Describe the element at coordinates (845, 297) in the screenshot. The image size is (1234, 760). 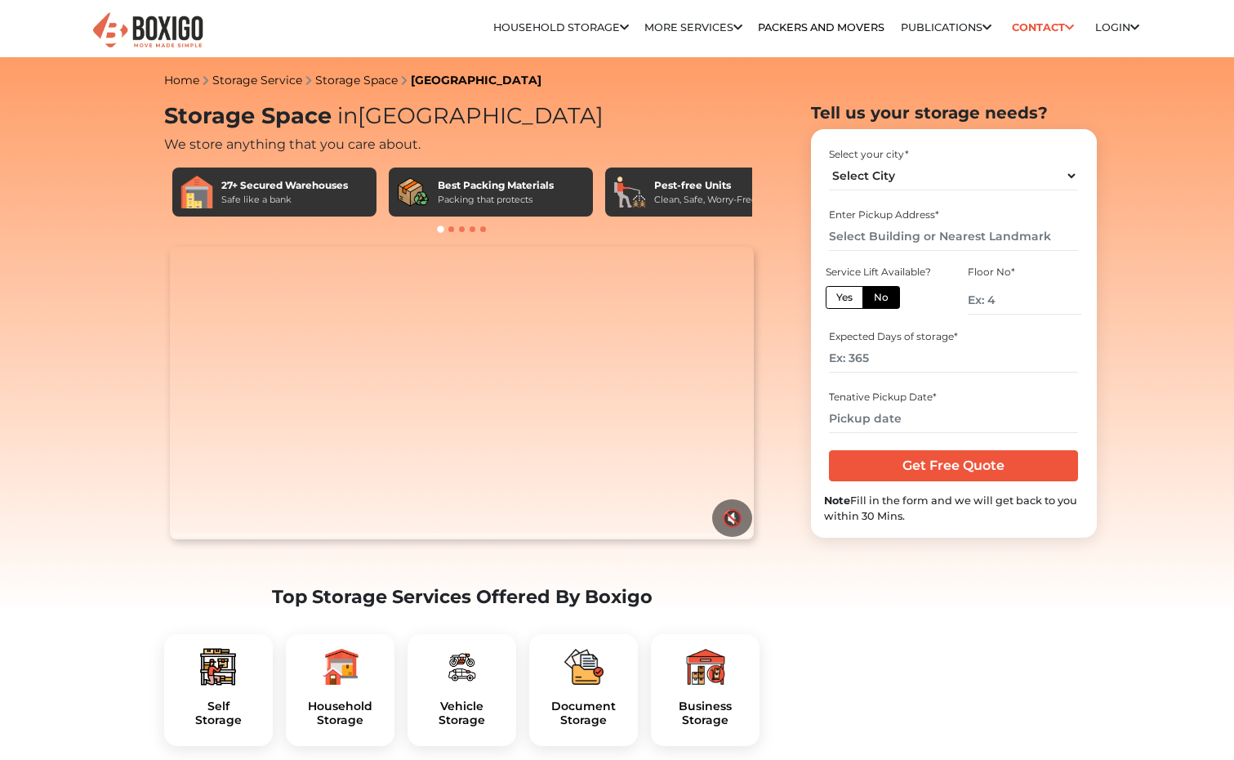
I see `label: Yes` at that location.